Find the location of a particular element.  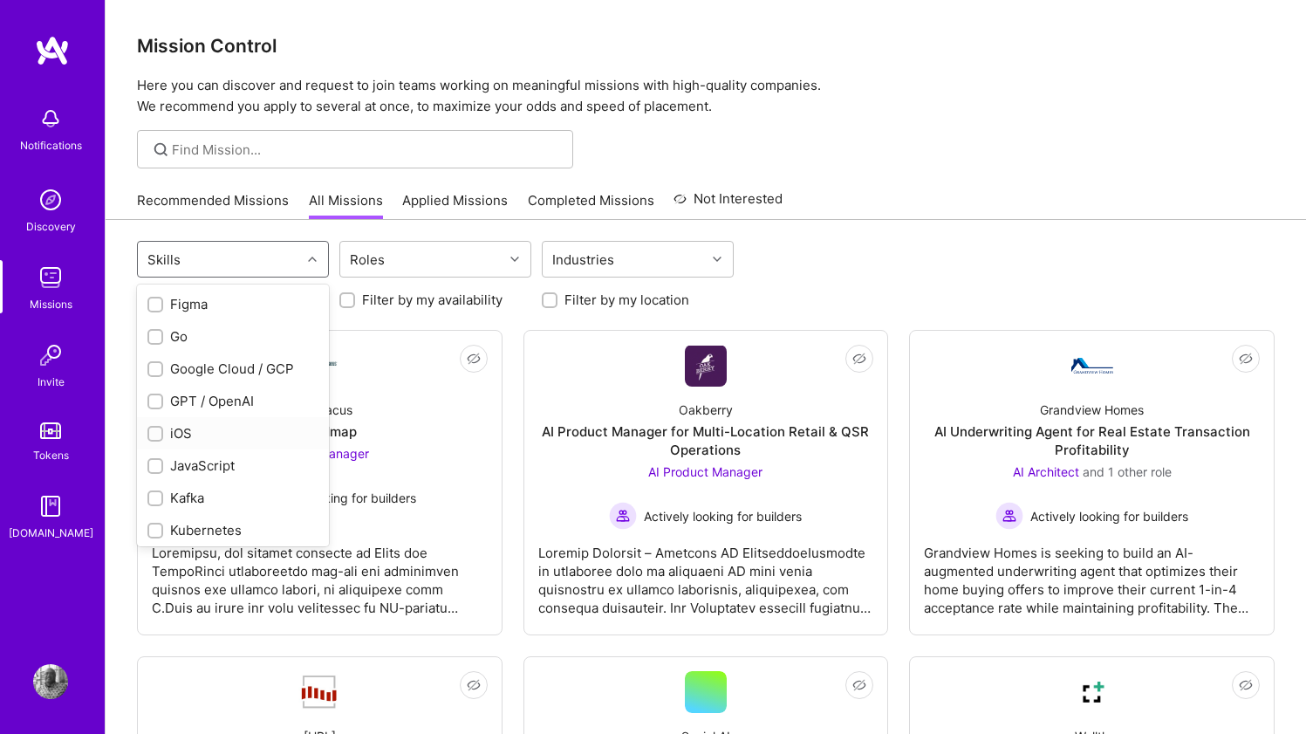

span: AI Architect is located at coordinates (1046, 471).